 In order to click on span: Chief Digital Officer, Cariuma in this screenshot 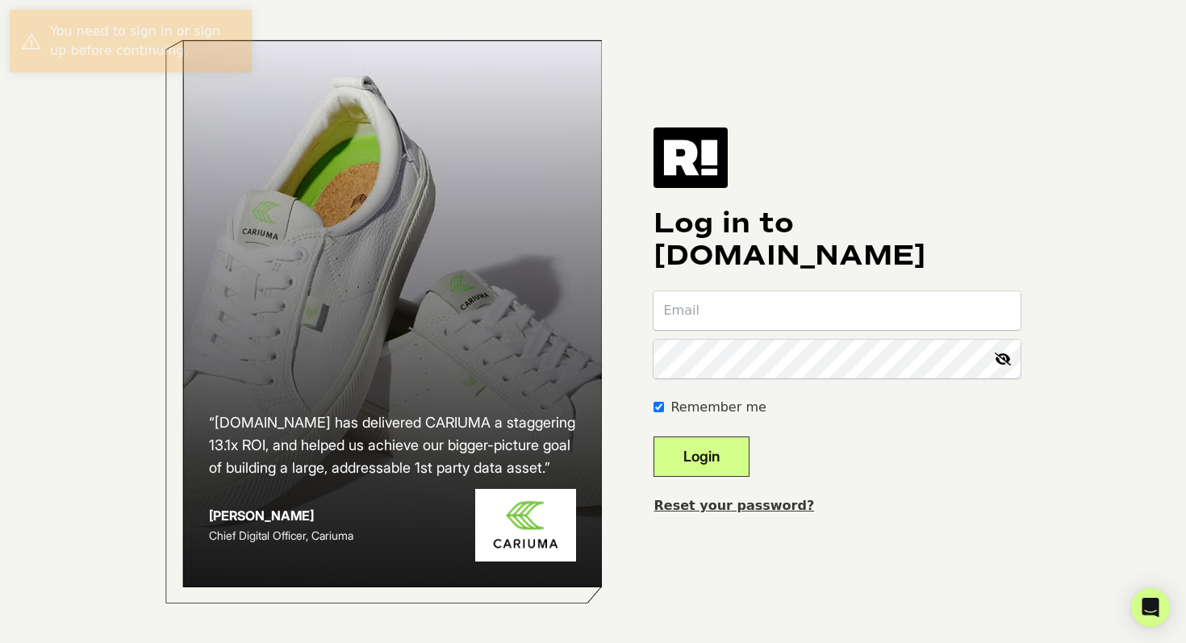, I will do `click(281, 535)`.